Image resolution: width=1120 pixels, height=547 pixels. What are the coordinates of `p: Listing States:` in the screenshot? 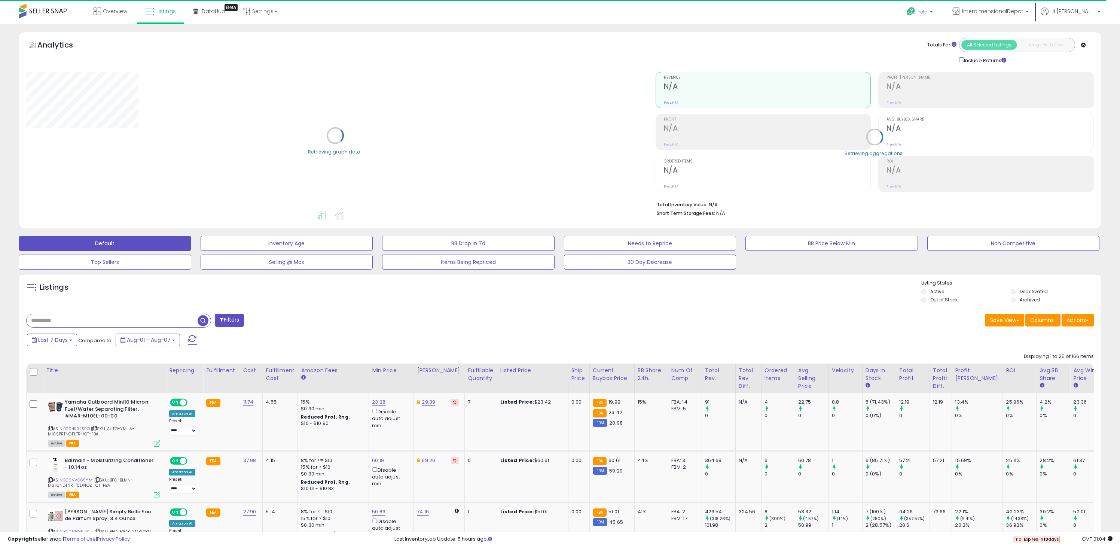 It's located at (1011, 283).